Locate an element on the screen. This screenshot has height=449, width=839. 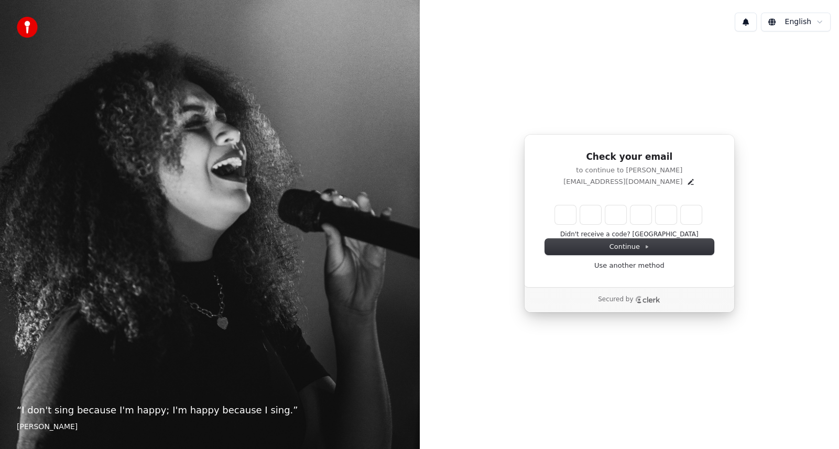
input: Enter verification code. Digit 1 is located at coordinates (565, 215).